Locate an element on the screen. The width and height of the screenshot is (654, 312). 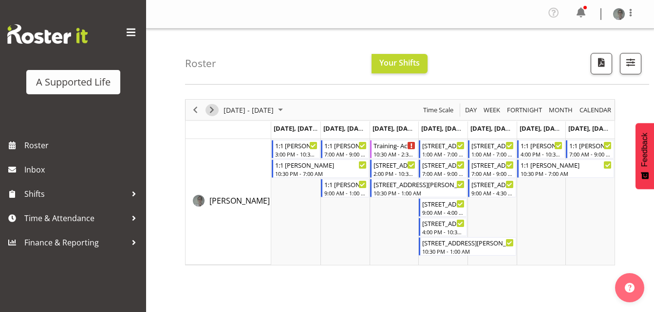
button: Timeline Month is located at coordinates (561, 110).